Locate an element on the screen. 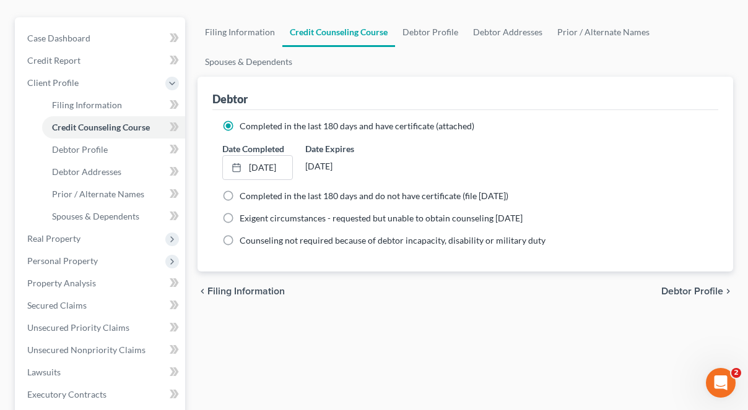 Image resolution: width=748 pixels, height=410 pixels. a: Unsecured Priority Claims is located at coordinates (101, 328).